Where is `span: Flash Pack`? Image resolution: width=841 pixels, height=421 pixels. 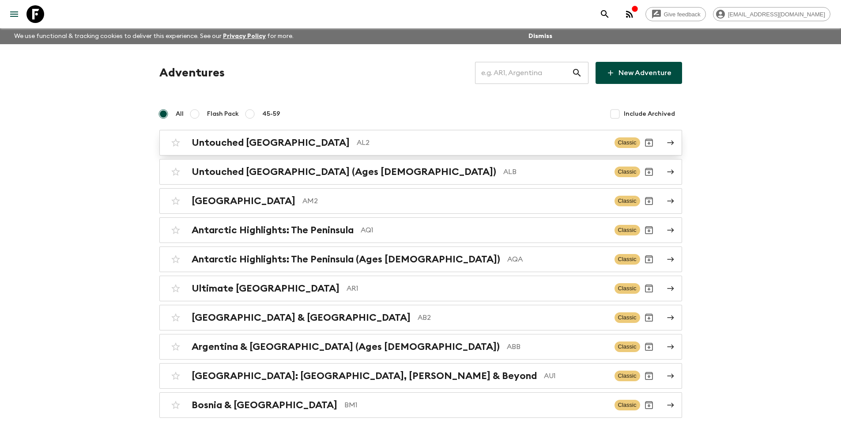
span: Flash Pack is located at coordinates (223, 114).